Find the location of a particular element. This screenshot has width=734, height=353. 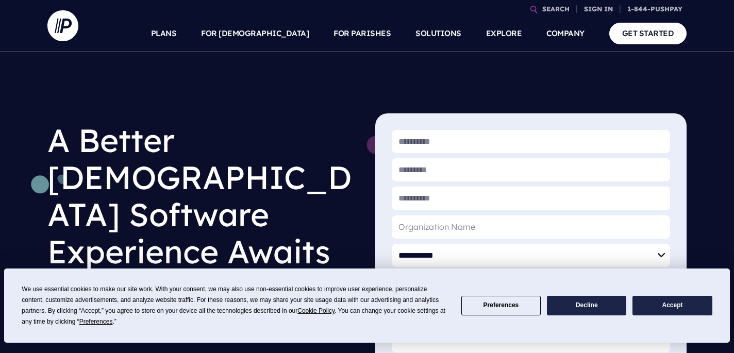

button: Preferences is located at coordinates (501, 305).